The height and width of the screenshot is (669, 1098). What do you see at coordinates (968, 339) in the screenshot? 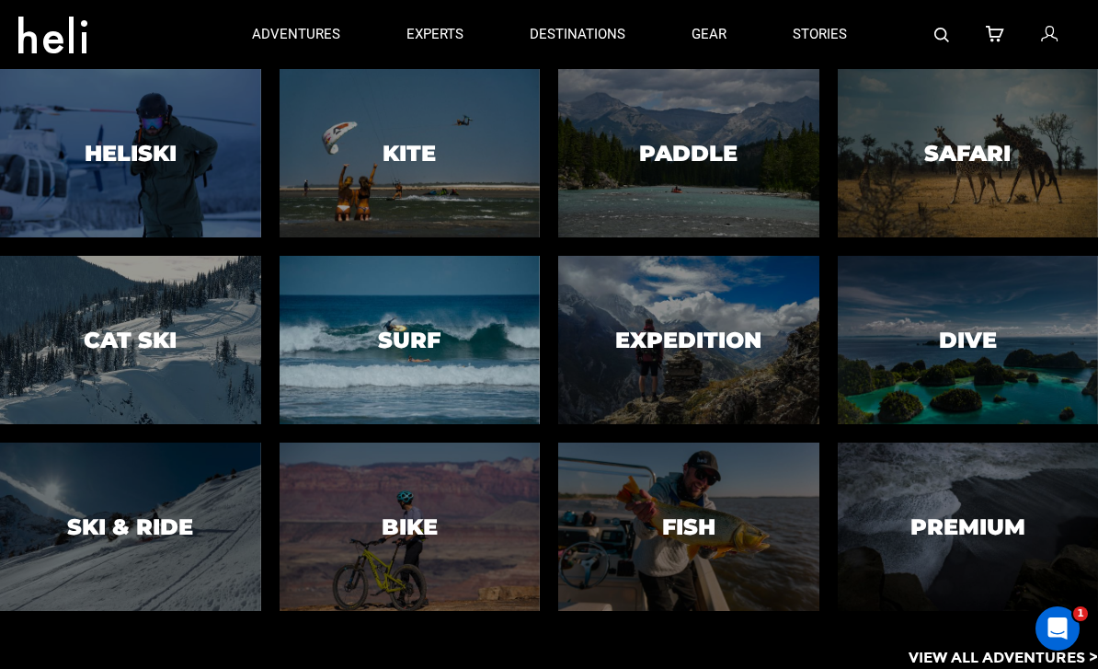
I see `h3: Dive` at bounding box center [968, 339].